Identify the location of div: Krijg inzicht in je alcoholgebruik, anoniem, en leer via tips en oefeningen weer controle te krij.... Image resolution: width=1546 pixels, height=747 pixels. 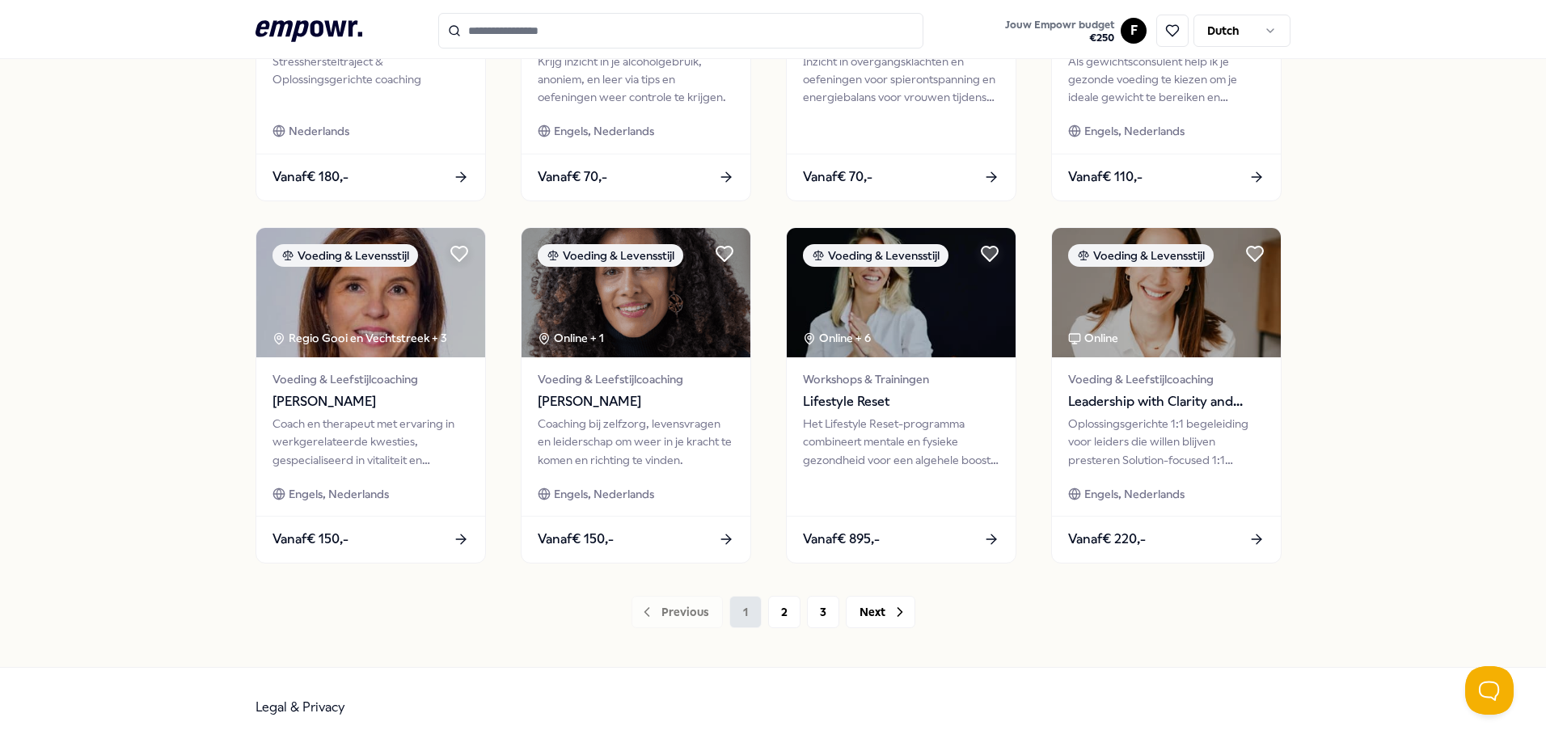
(636, 79).